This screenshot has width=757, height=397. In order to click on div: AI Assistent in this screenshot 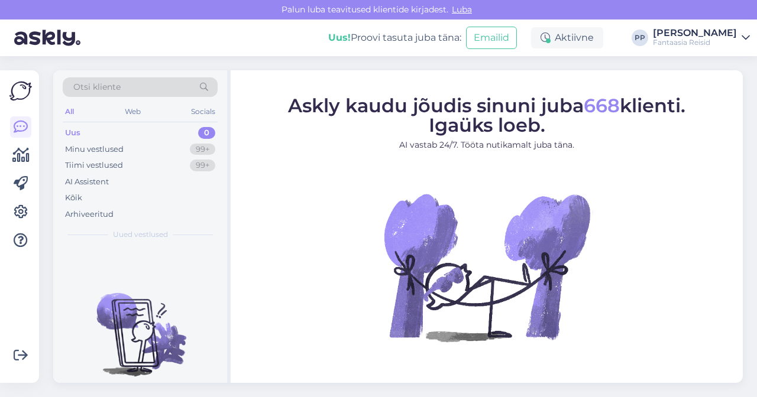, I will do `click(87, 182)`.